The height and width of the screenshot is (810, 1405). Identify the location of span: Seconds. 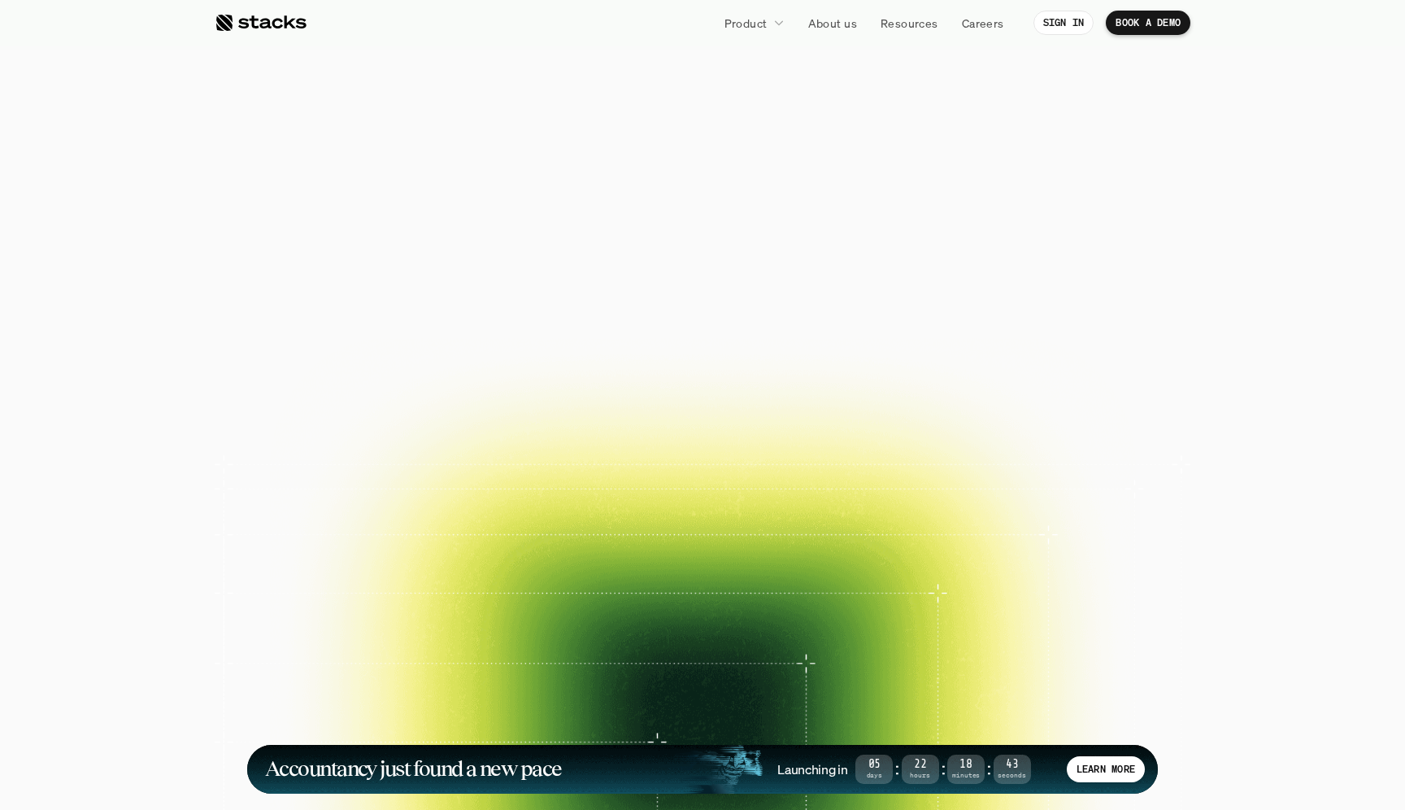
(1012, 775).